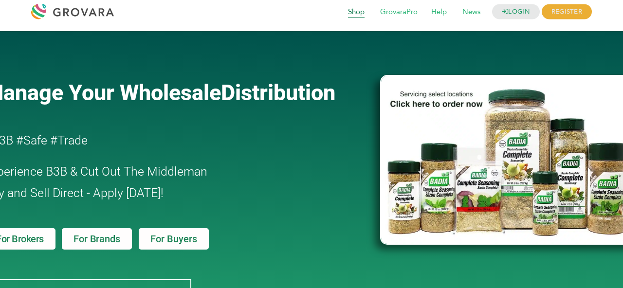  Describe the element at coordinates (398, 12) in the screenshot. I see `span: GrovaraPro` at that location.